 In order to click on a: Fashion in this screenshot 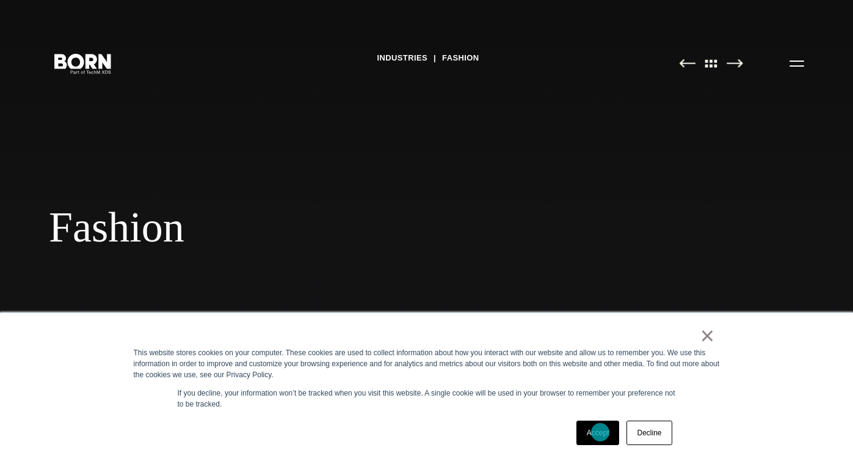, I will do `click(461, 58)`.